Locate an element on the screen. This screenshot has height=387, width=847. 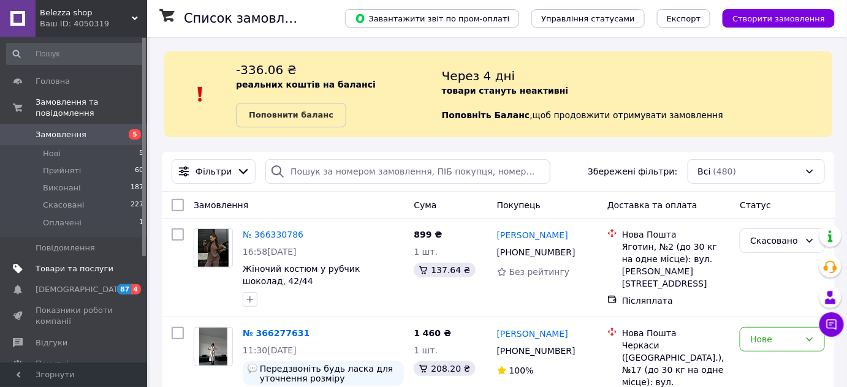
input: Пошук is located at coordinates (75, 54).